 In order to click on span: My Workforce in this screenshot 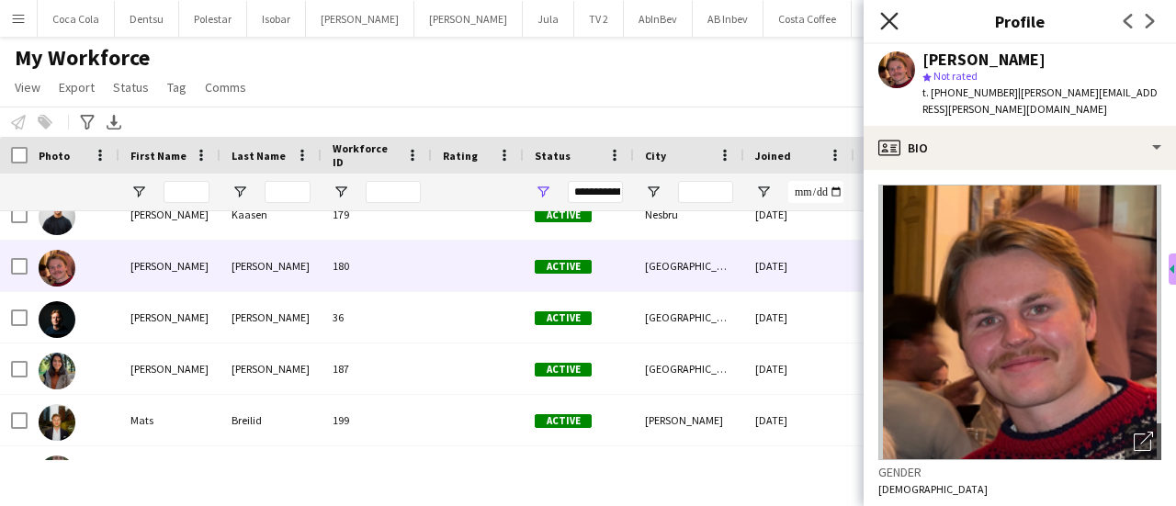, I will do `click(82, 58)`.